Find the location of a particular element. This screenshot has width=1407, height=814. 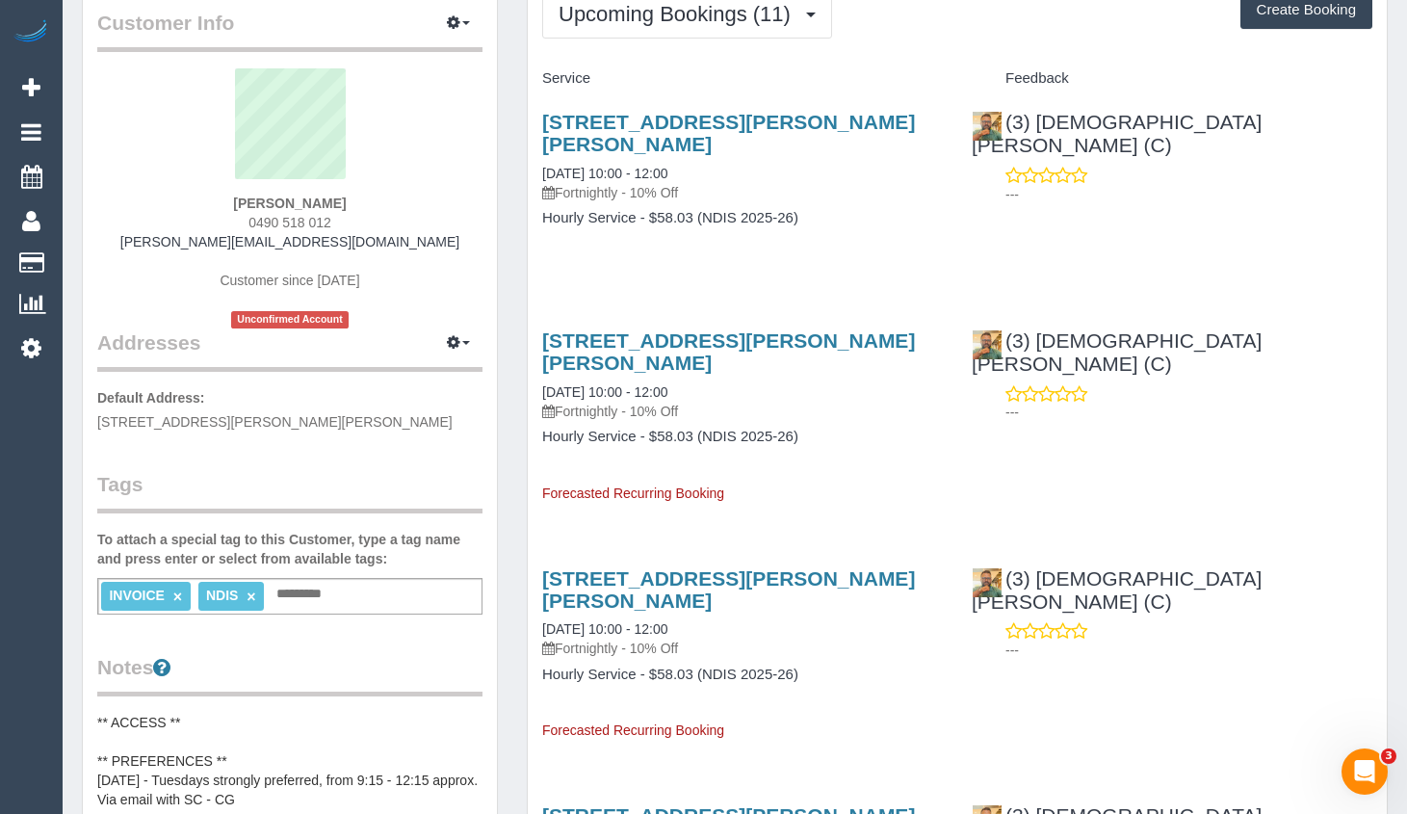

span: Unconfirmed Account is located at coordinates (290, 319).